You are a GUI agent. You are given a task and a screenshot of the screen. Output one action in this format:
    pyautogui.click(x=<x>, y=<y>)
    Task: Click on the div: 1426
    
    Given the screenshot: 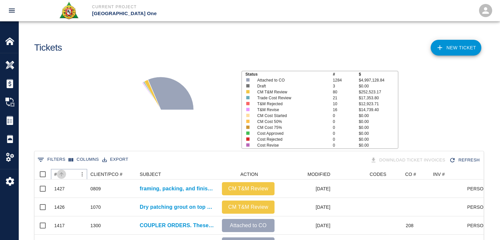 What is the action you would take?
    pyautogui.click(x=60, y=207)
    